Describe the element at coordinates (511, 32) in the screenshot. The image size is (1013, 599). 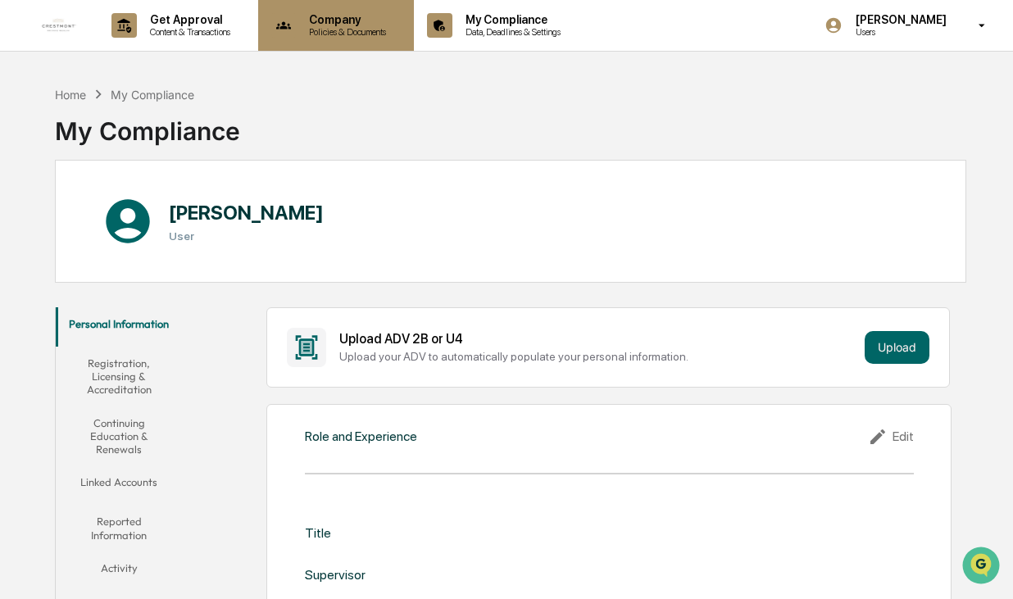
I see `p: Data, Deadlines & Settings` at that location.